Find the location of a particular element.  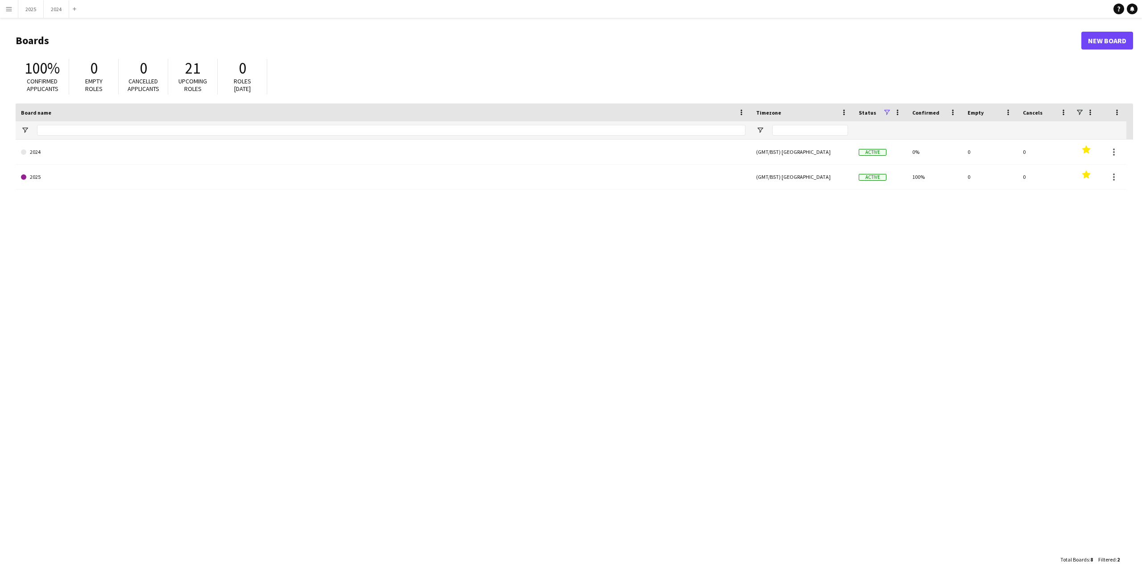

input: Timezone Filter Input is located at coordinates (810, 130).